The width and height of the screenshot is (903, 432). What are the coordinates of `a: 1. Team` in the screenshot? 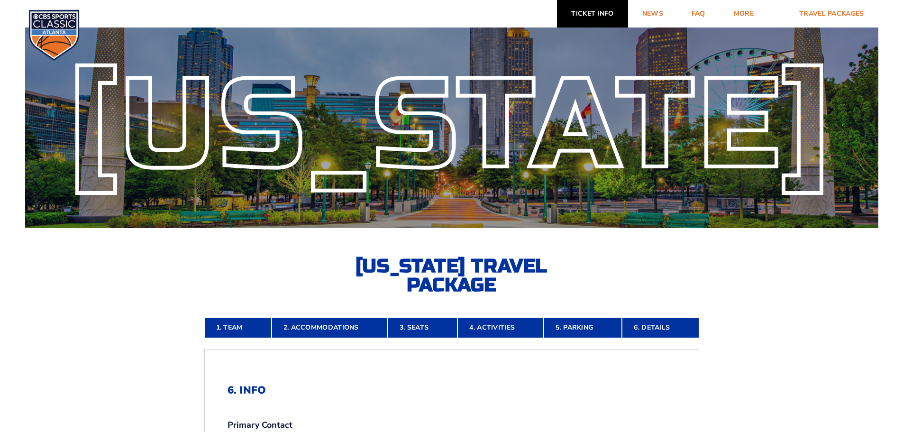 It's located at (238, 328).